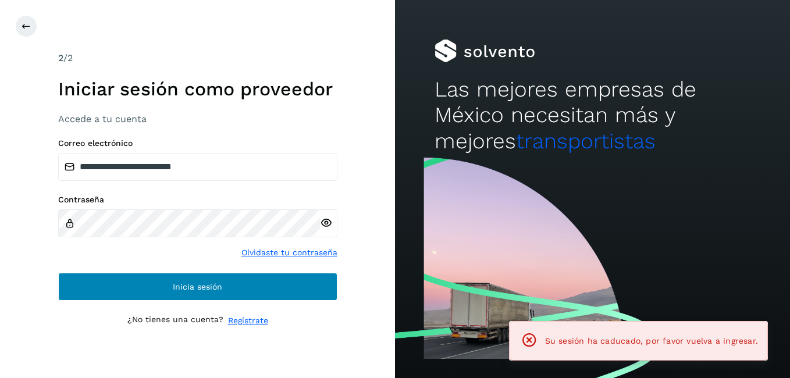  I want to click on a: Olvidaste tu contraseña, so click(289, 253).